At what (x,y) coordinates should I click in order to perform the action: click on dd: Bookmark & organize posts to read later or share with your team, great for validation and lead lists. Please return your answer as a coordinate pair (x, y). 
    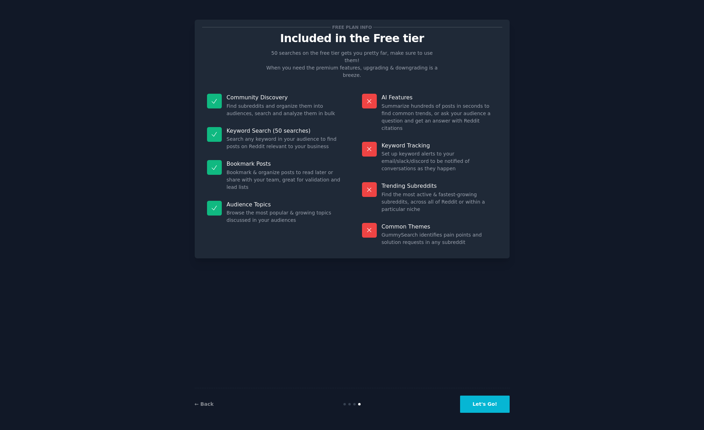
    Looking at the image, I should click on (284, 180).